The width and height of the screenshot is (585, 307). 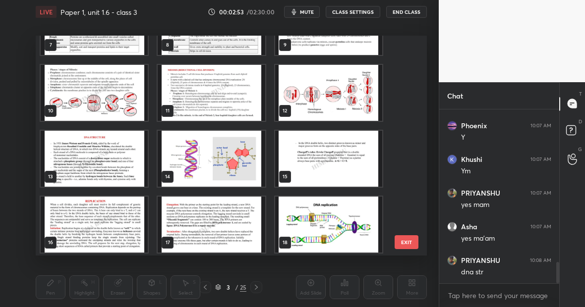 What do you see at coordinates (302, 12) in the screenshot?
I see `button: mute` at bounding box center [302, 12].